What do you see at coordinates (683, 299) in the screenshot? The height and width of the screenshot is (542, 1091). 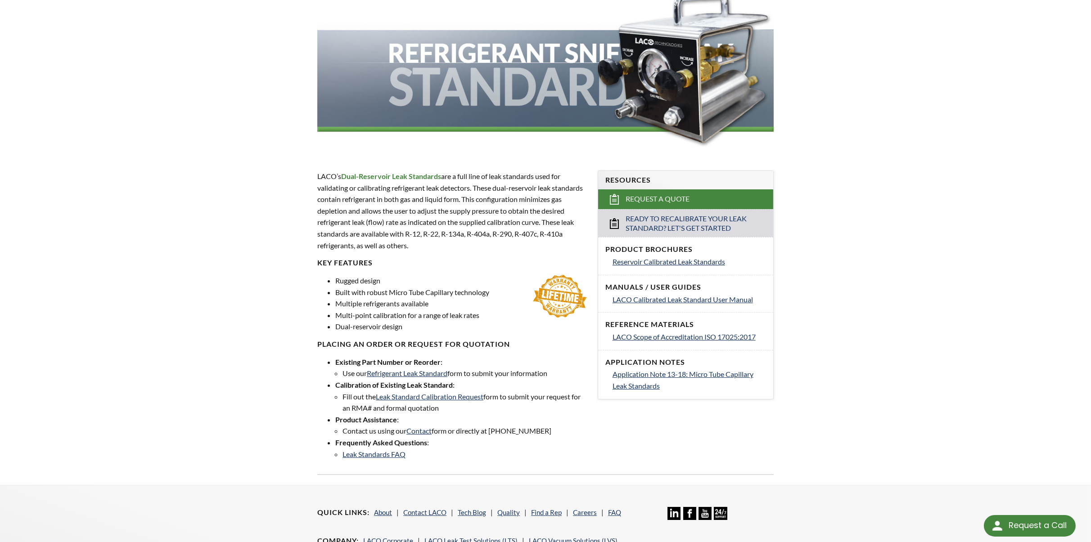 I see `span: LACO Calibrated Leak Standard User Manual` at bounding box center [683, 299].